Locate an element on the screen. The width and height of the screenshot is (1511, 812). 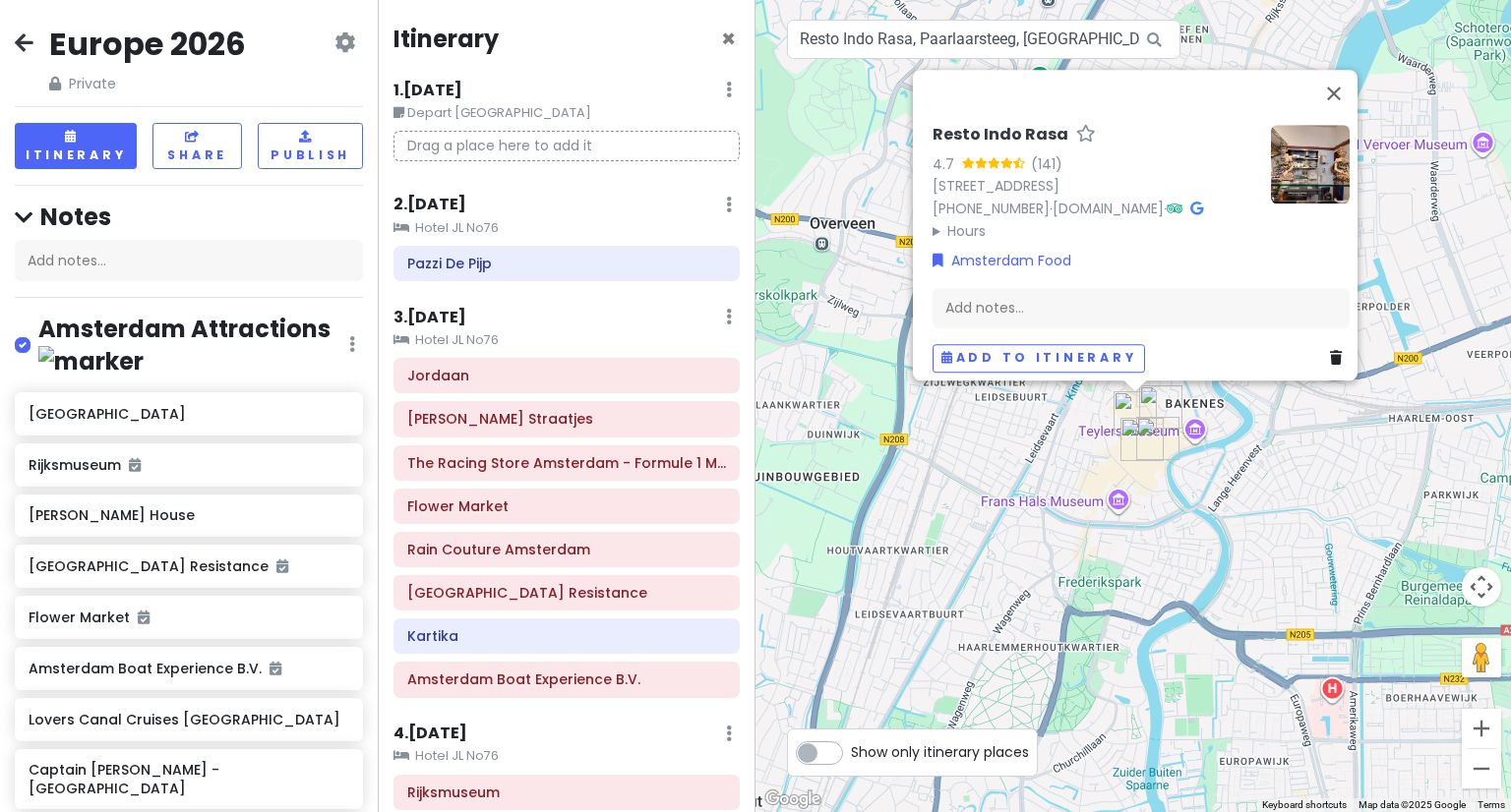
h6: Jordaan is located at coordinates (567, 376).